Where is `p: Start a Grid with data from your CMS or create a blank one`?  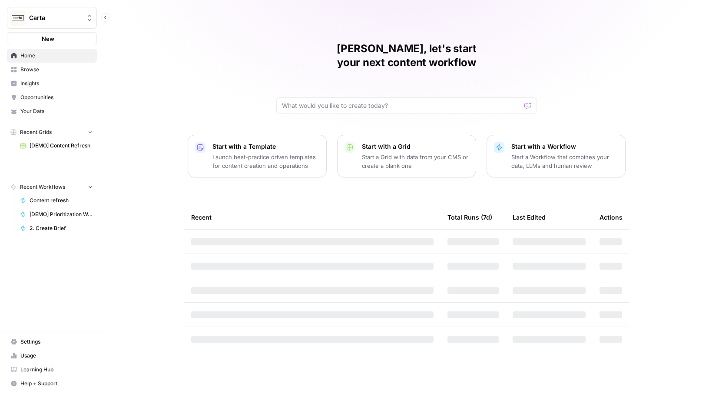 p: Start a Grid with data from your CMS or create a blank one is located at coordinates (415, 161).